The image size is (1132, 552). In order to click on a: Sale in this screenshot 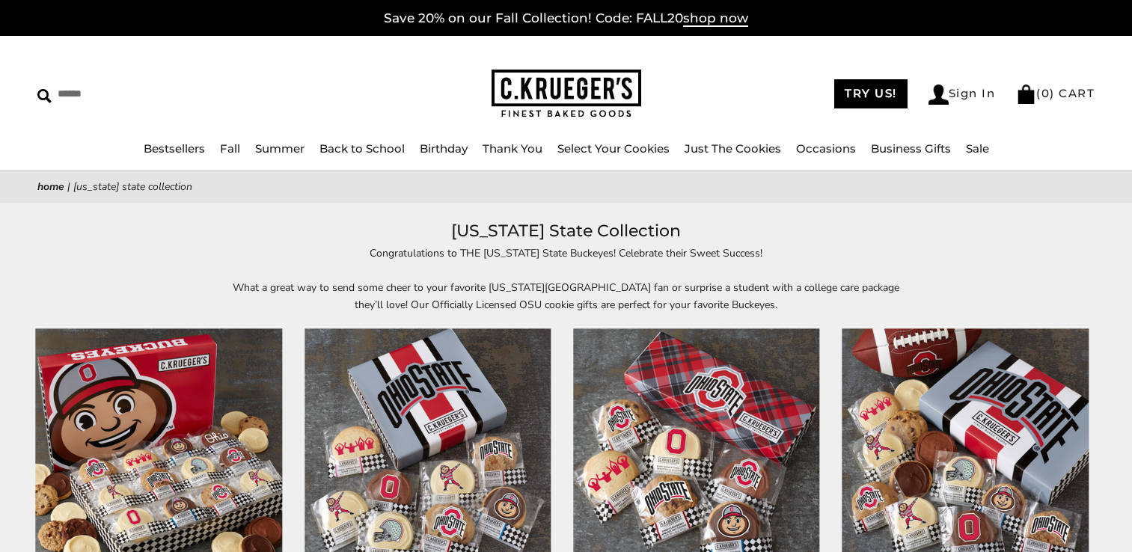, I will do `click(977, 148)`.